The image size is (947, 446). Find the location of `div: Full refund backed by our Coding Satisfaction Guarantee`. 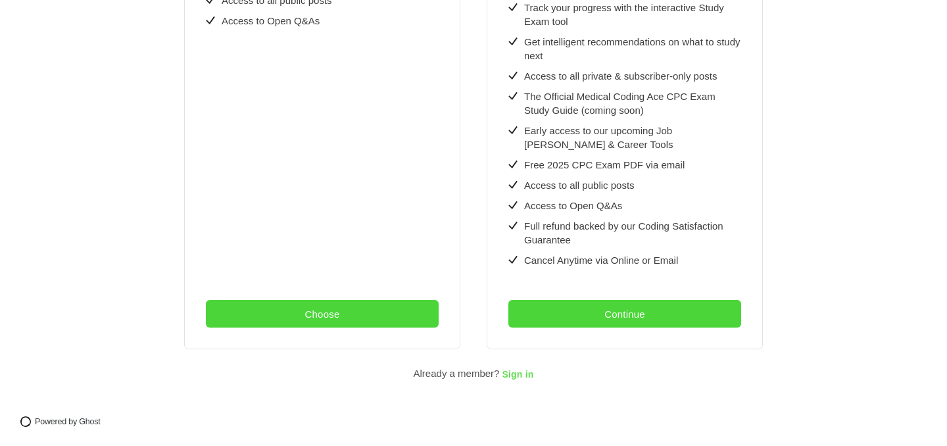

div: Full refund backed by our Coding Satisfaction Guarantee is located at coordinates (633, 233).